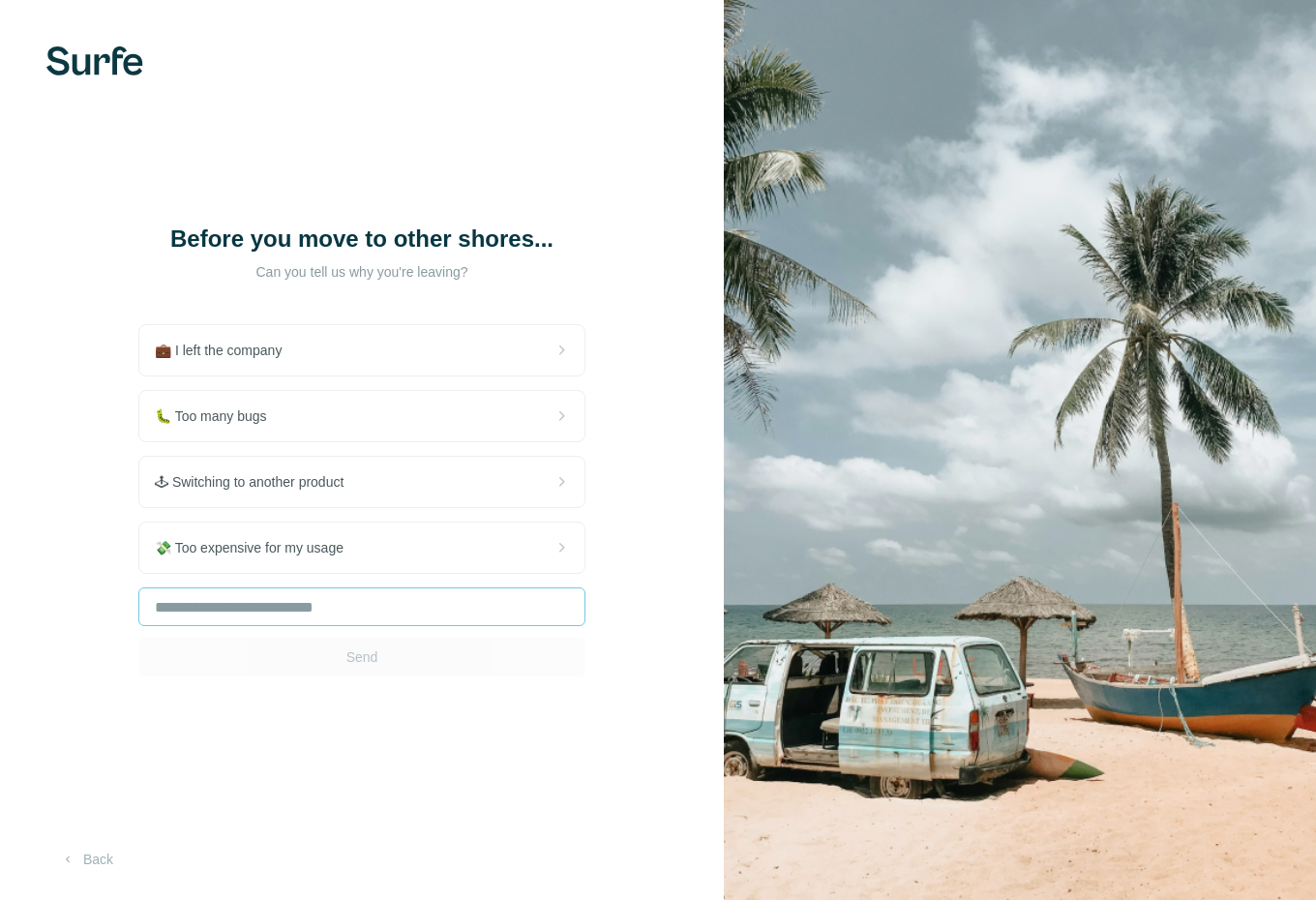 This screenshot has width=1316, height=900. What do you see at coordinates (256, 548) in the screenshot?
I see `span: 💸 Too expensive for my usage` at bounding box center [256, 548].